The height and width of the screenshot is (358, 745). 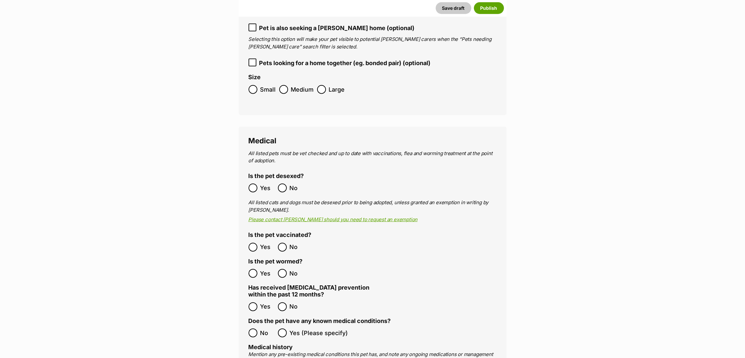 I want to click on p: All listed cats and dogs must be desexed prior to being adopted, unless granted an exemption in w..., so click(x=373, y=206).